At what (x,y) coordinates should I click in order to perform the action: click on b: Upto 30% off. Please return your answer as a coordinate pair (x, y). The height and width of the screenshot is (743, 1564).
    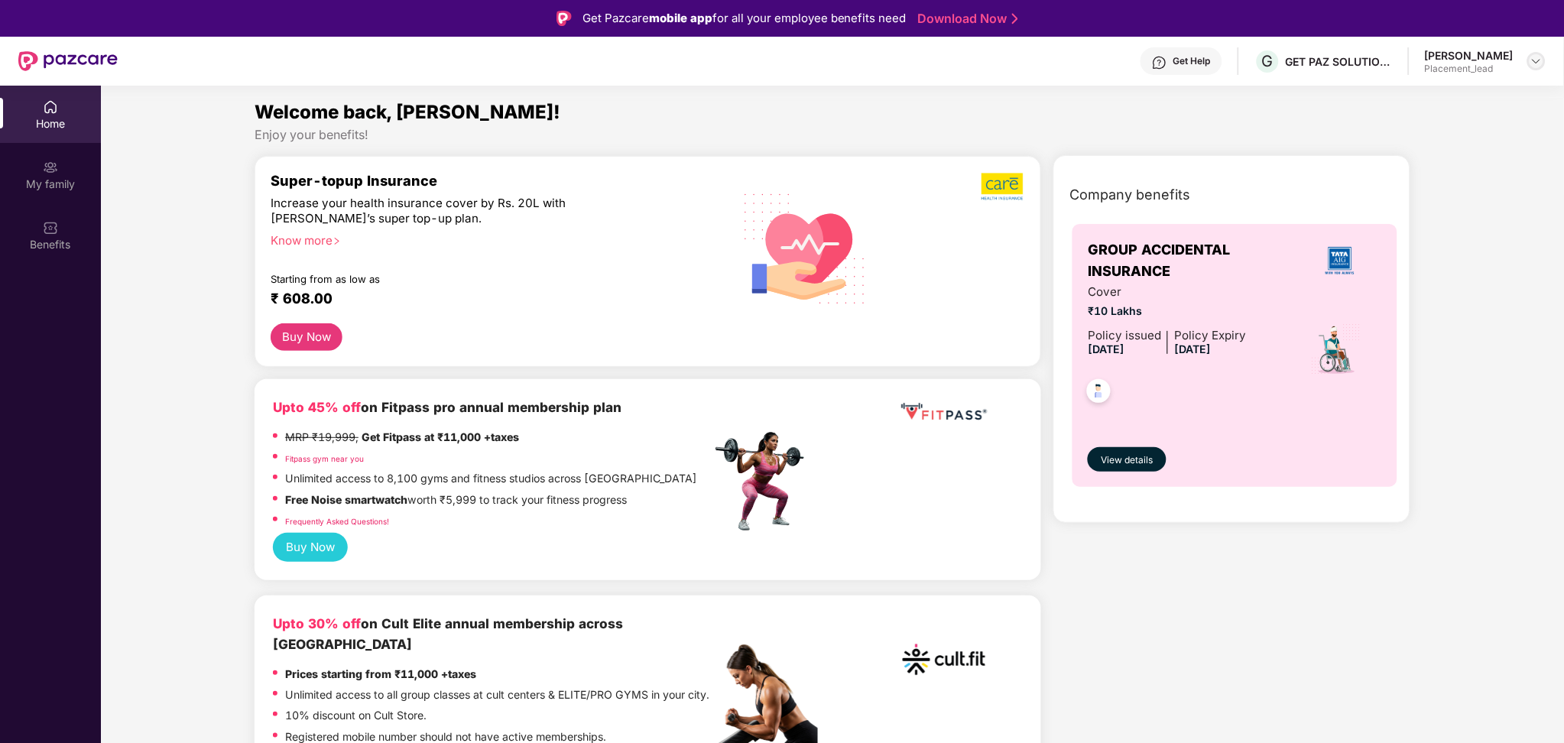
    Looking at the image, I should click on (316, 623).